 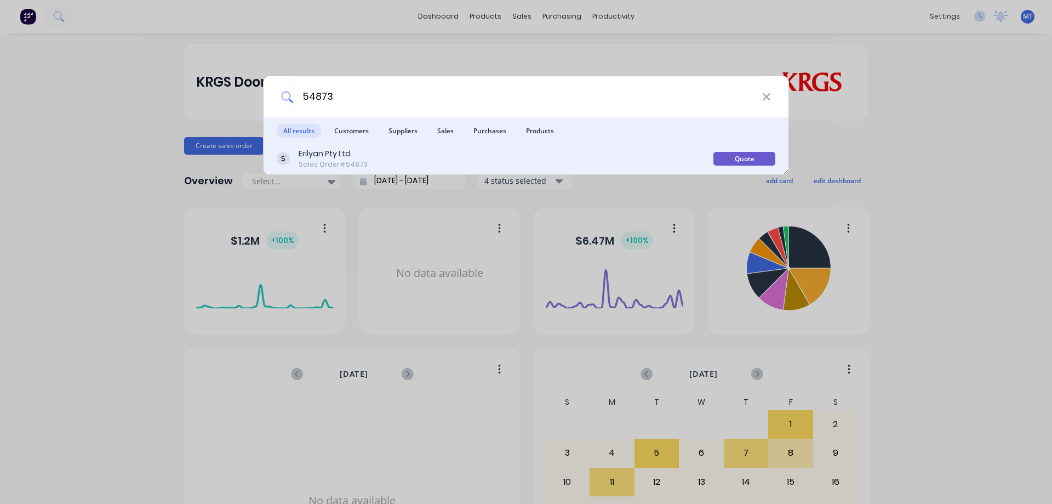 What do you see at coordinates (540, 130) in the screenshot?
I see `span: Products` at bounding box center [540, 130].